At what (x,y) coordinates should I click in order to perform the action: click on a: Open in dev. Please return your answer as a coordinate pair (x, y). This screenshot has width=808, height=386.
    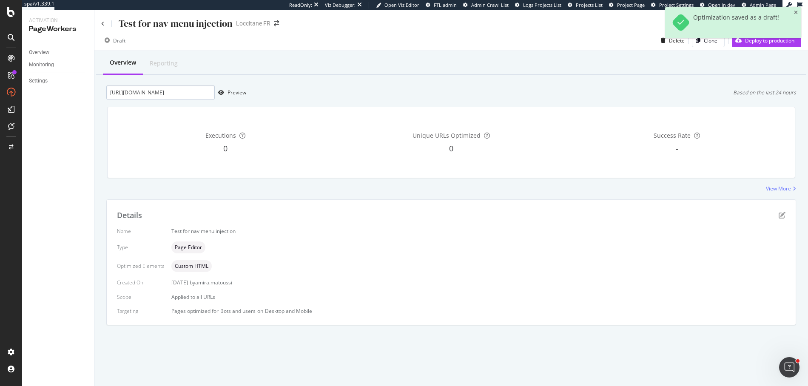
    Looking at the image, I should click on (718, 5).